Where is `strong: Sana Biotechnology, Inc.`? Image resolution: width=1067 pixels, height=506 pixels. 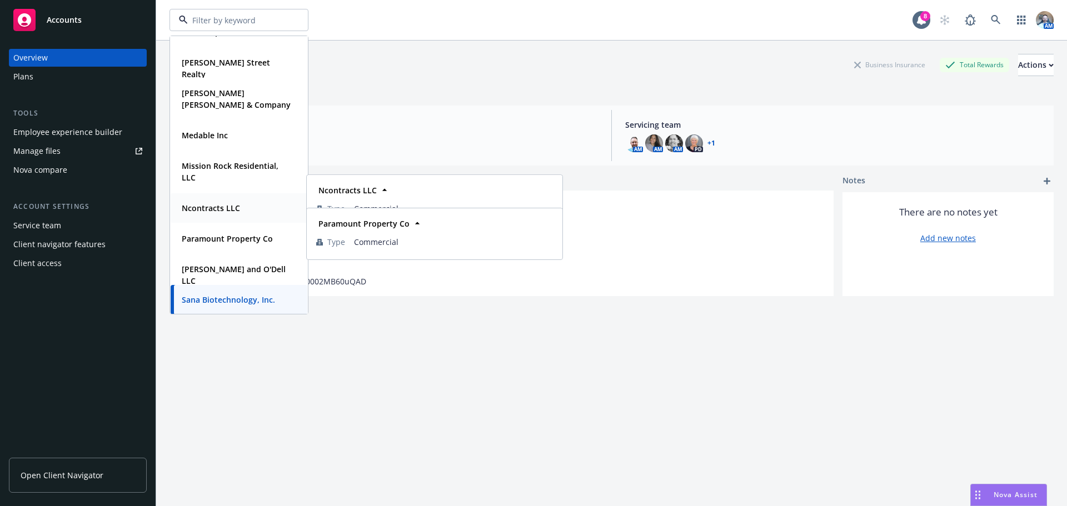 strong: Sana Biotechnology, Inc. is located at coordinates (228, 300).